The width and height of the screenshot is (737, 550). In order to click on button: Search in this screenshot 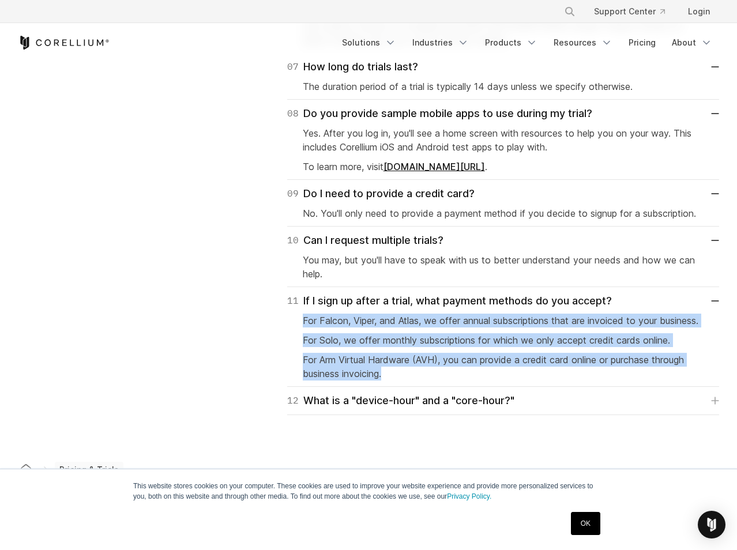, I will do `click(570, 12)`.